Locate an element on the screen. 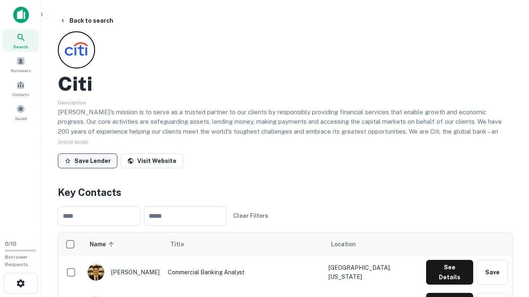 The height and width of the screenshot is (297, 529). span: 0 / 10 is located at coordinates (11, 244).